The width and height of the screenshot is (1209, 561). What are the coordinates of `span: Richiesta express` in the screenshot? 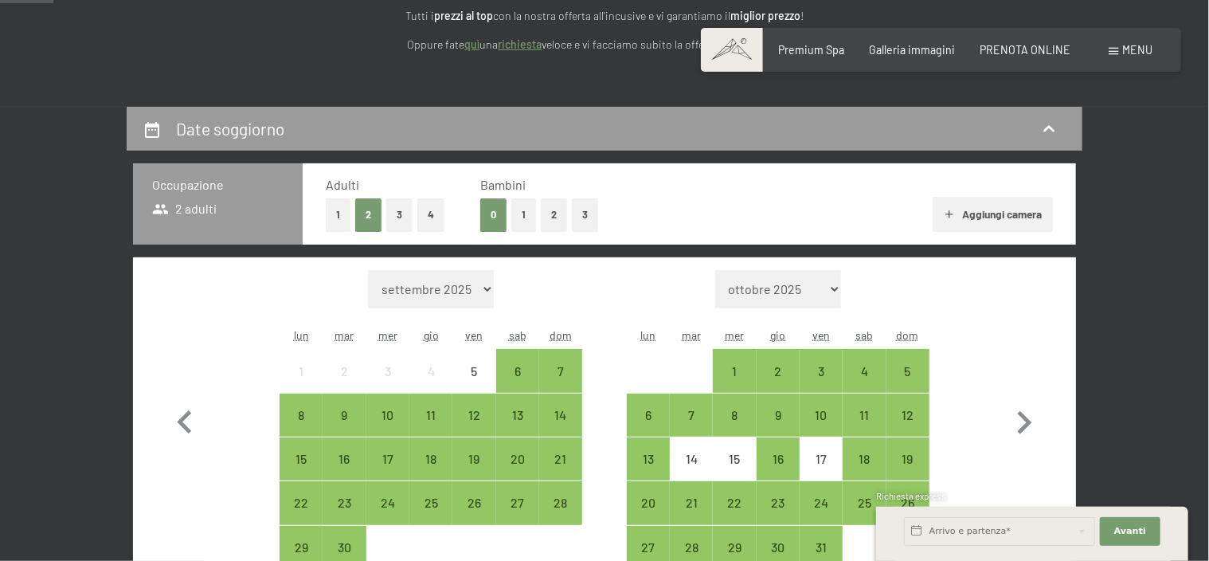 It's located at (911, 495).